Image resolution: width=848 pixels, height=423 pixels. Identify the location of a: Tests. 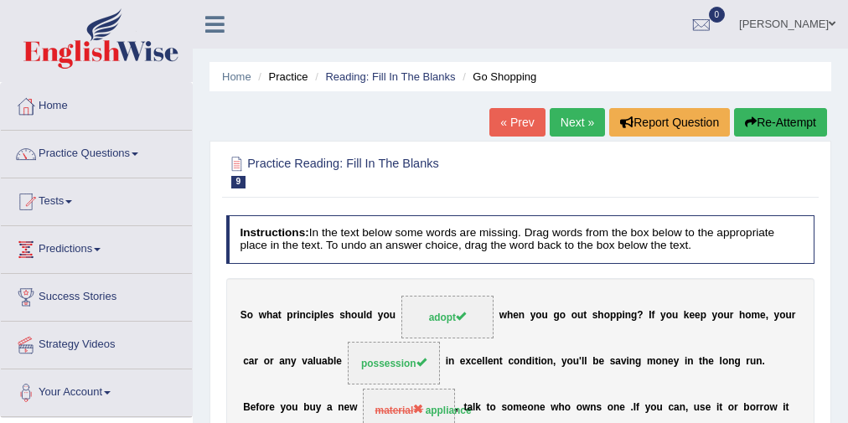
(96, 200).